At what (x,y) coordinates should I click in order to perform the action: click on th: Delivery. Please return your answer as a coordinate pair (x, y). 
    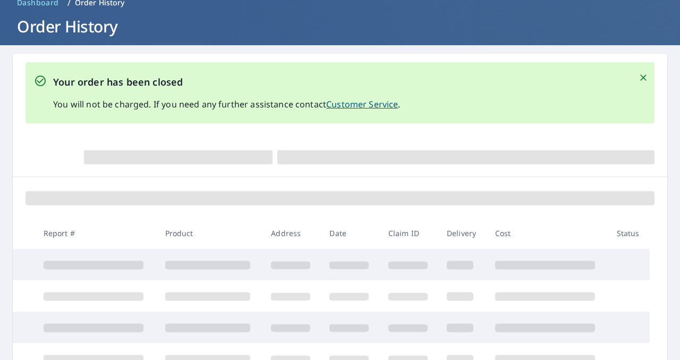
    Looking at the image, I should click on (462, 233).